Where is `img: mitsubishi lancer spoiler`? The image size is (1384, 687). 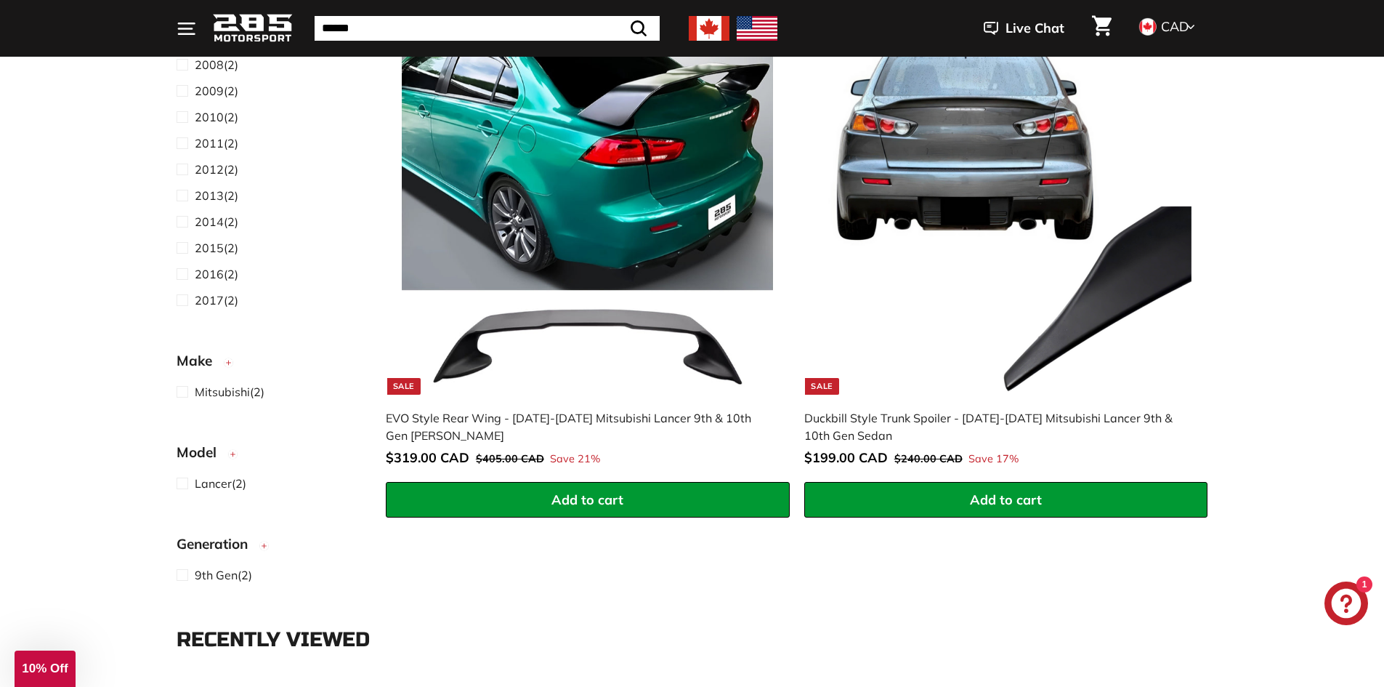
img: mitsubishi lancer spoiler is located at coordinates (1006, 208).